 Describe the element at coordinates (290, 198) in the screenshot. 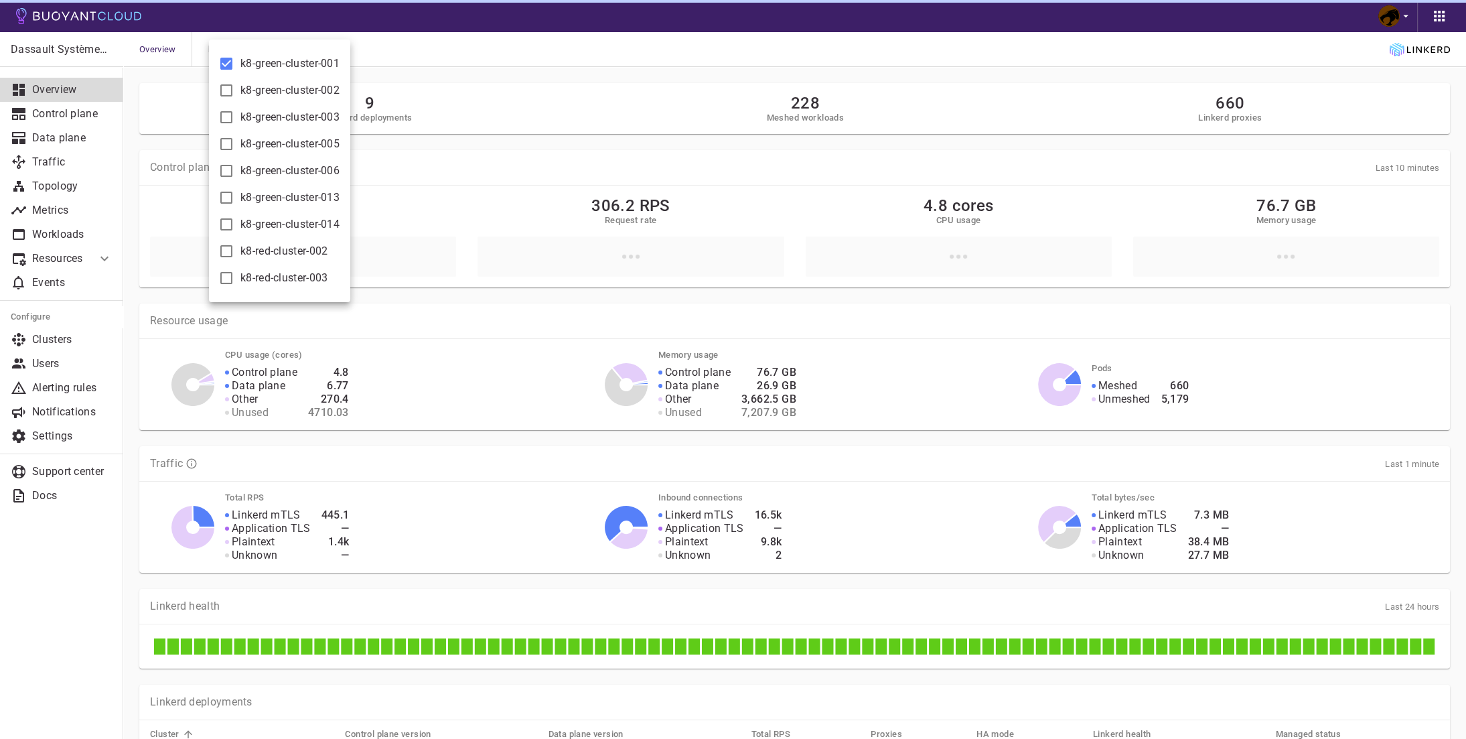

I see `span: k8-green-cluster-013` at that location.